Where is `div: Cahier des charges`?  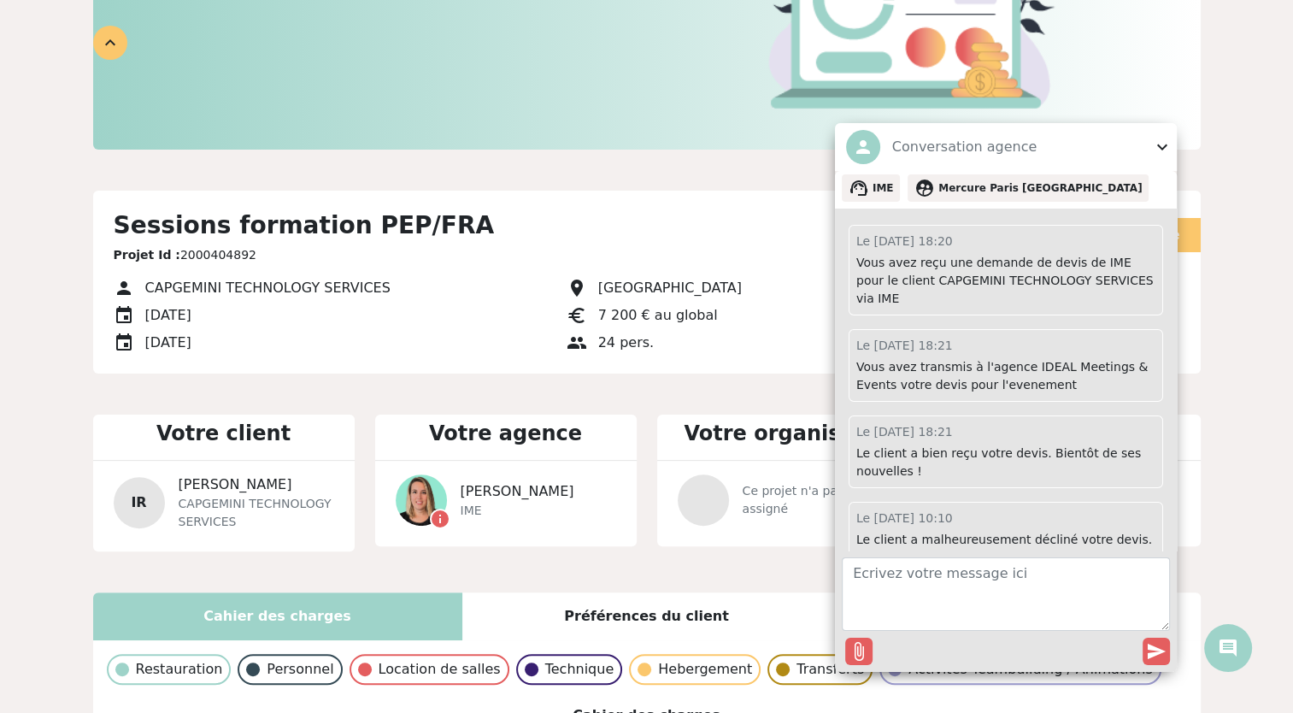
div: Cahier des charges is located at coordinates (278, 616).